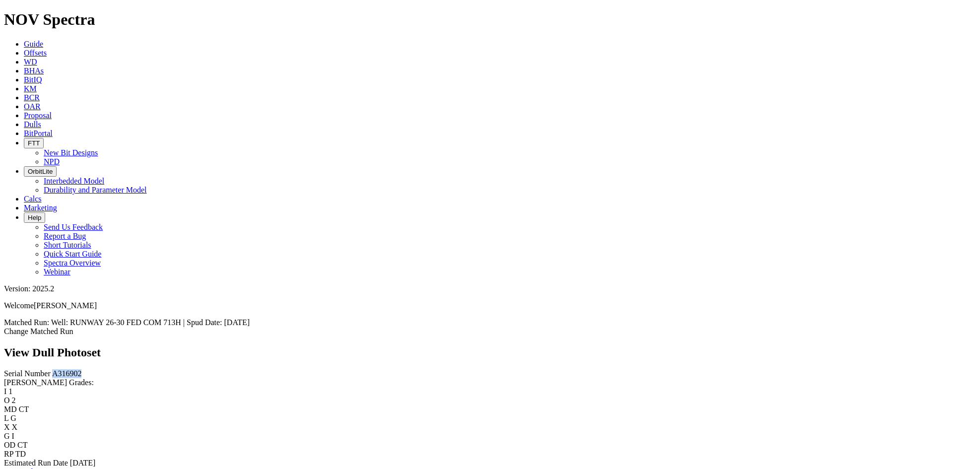 This screenshot has height=469, width=953. Describe the element at coordinates (30, 88) in the screenshot. I see `a: KM` at that location.